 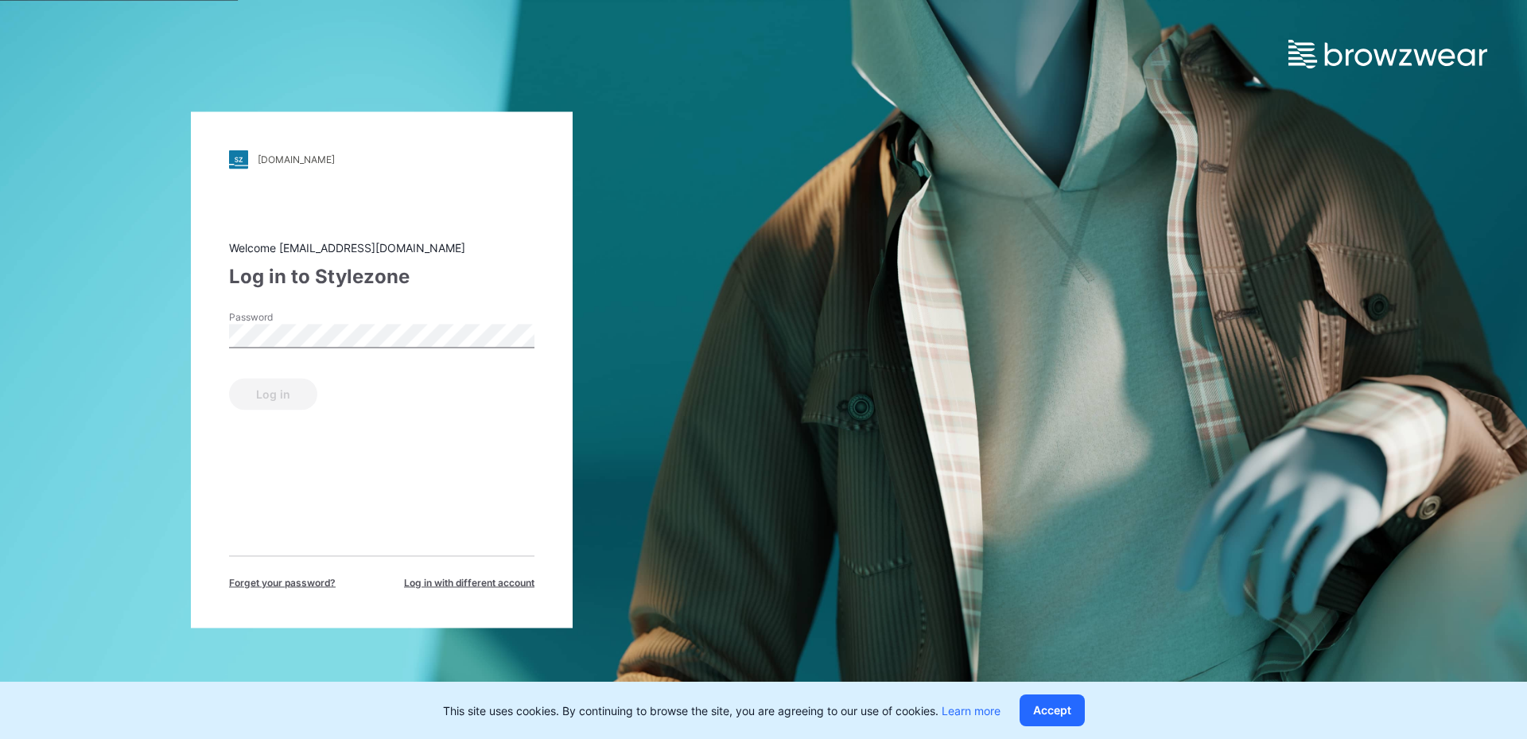 I want to click on label: Password, so click(x=285, y=317).